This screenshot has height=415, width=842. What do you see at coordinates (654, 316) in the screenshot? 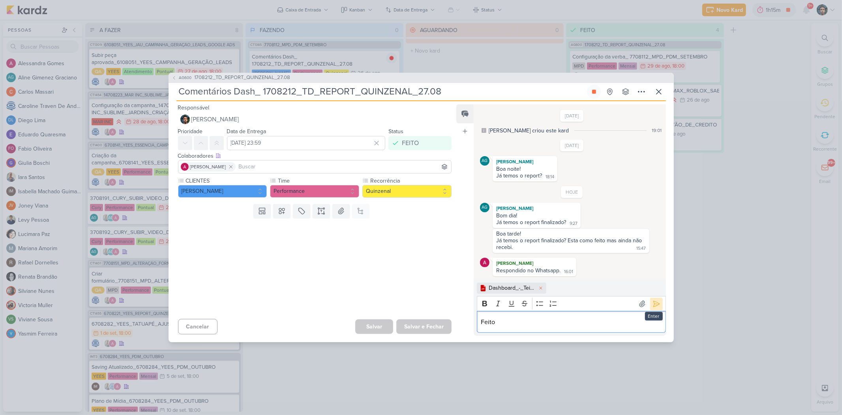
I see `div: Enter` at bounding box center [654, 316].